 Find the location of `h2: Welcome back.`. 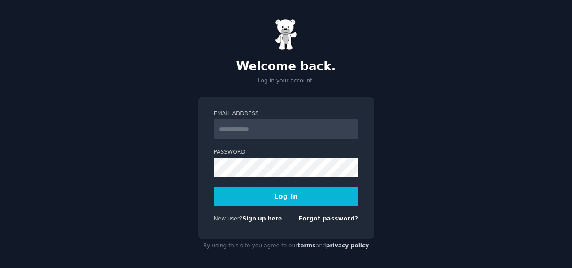

h2: Welcome back. is located at coordinates (286, 67).